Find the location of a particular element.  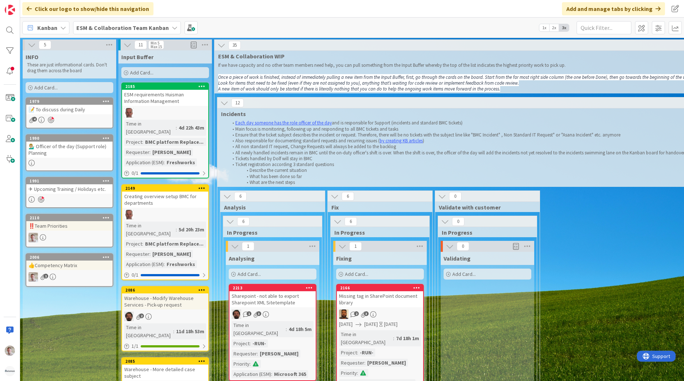

span: Support is located at coordinates (24, 5).